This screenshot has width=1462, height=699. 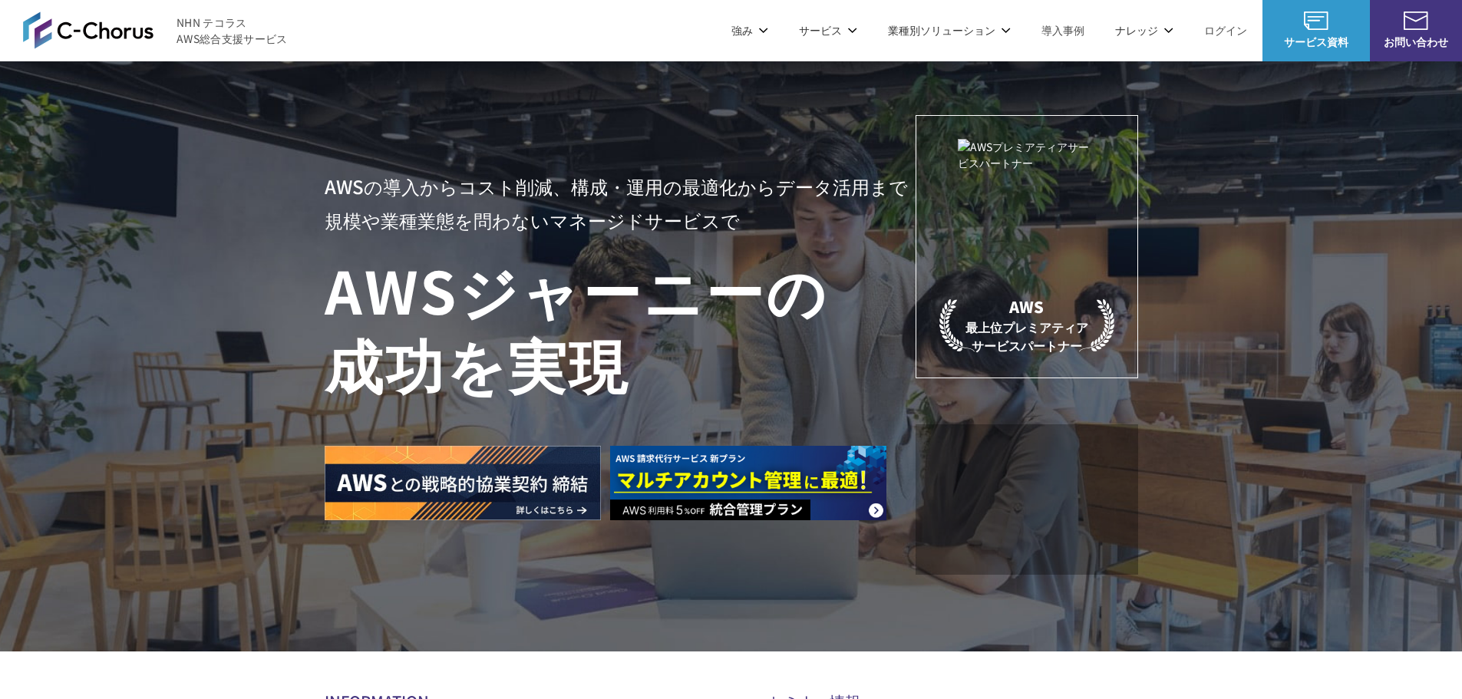 I want to click on p: 強み, so click(x=750, y=30).